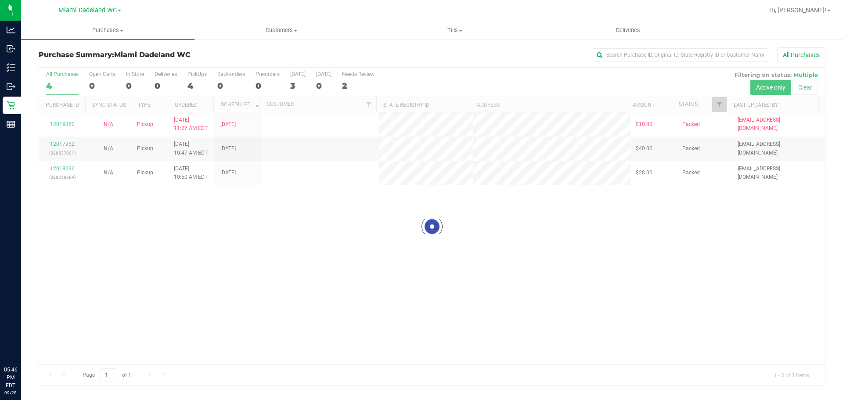  I want to click on inline-svg: Retail, so click(11, 105).